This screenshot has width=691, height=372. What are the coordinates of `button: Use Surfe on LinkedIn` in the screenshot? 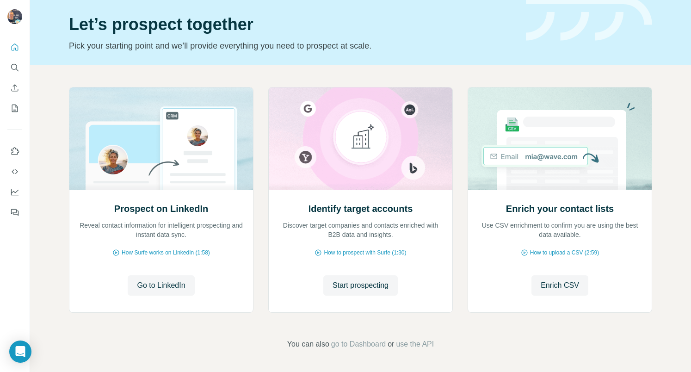 It's located at (15, 151).